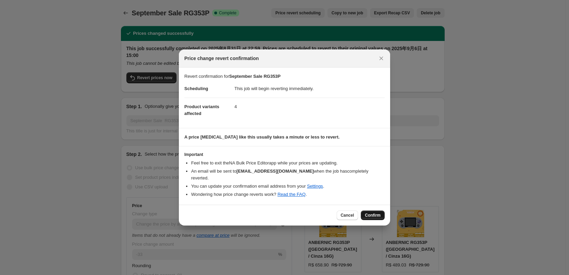  Describe the element at coordinates (315, 186) in the screenshot. I see `a: Settings` at that location.